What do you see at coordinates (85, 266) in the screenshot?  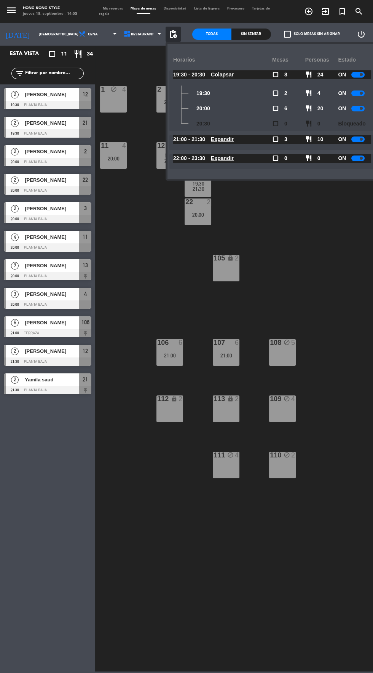 I see `span: 13` at bounding box center [85, 266].